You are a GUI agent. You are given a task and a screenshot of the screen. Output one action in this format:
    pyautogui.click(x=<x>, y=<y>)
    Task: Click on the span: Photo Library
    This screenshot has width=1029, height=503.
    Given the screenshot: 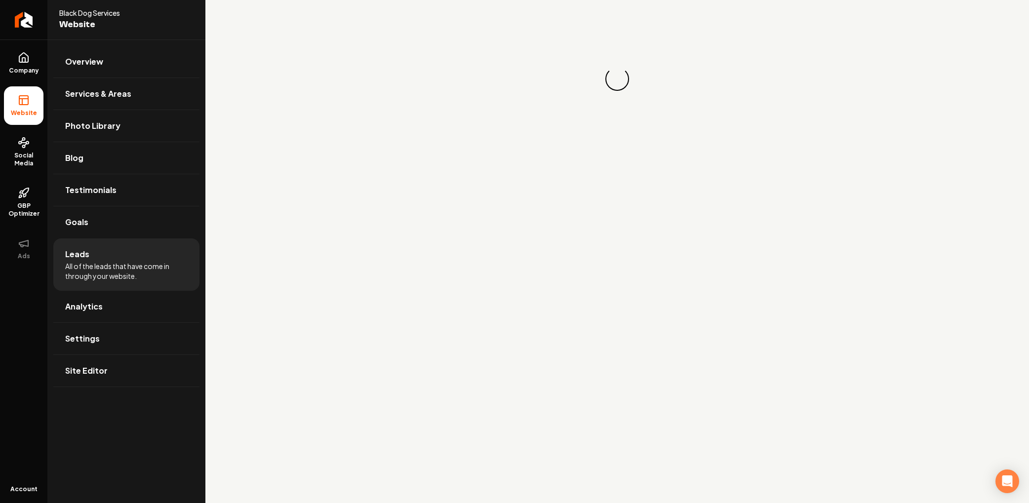 What is the action you would take?
    pyautogui.click(x=93, y=126)
    